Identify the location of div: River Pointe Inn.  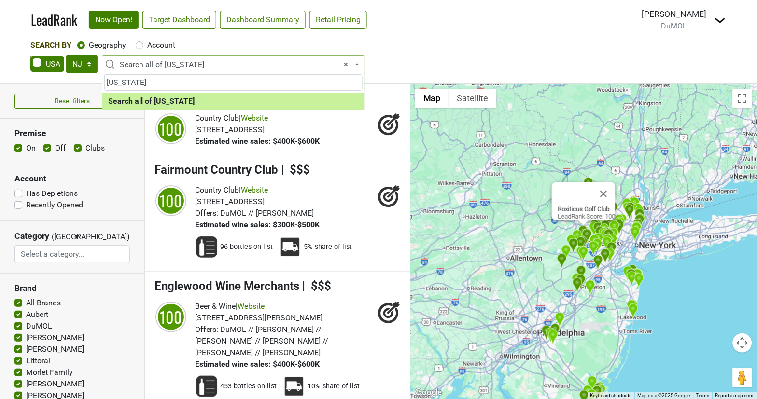
(637, 276).